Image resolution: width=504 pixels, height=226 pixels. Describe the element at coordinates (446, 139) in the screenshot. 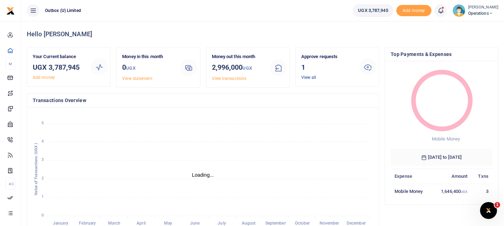

I see `span: Mobile Money` at that location.